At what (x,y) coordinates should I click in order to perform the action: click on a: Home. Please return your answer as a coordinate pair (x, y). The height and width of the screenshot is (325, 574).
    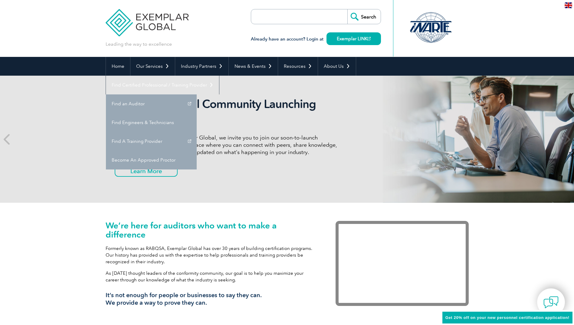
    Looking at the image, I should click on (118, 66).